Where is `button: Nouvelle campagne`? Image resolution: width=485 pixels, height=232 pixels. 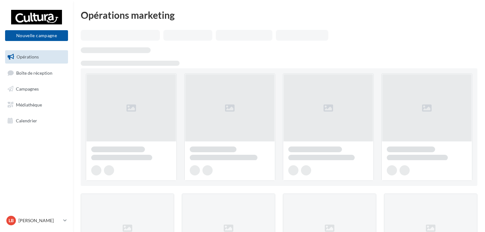 button: Nouvelle campagne is located at coordinates (37, 36).